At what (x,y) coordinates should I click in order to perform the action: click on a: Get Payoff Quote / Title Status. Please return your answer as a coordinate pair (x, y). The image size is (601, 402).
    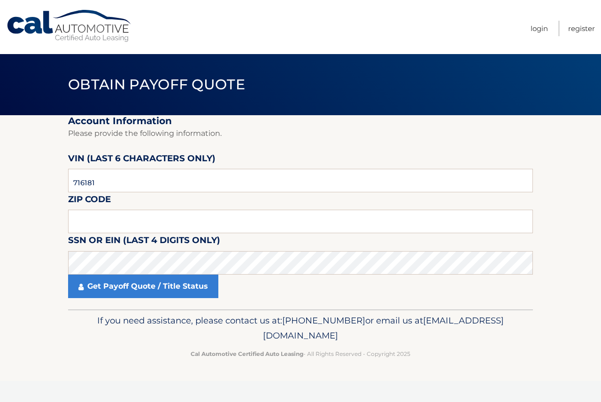
    Looking at the image, I should click on (143, 286).